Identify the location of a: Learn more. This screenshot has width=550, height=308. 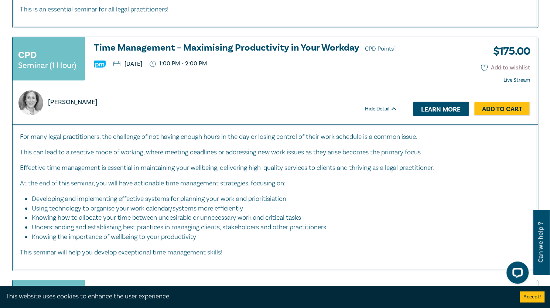
(440, 109).